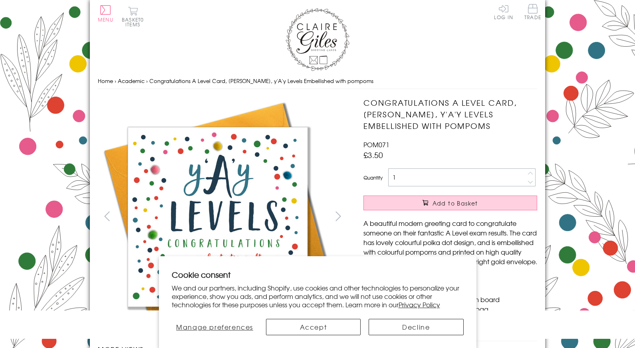 The height and width of the screenshot is (348, 635). What do you see at coordinates (135, 22) in the screenshot?
I see `span: 0 items` at bounding box center [135, 22].